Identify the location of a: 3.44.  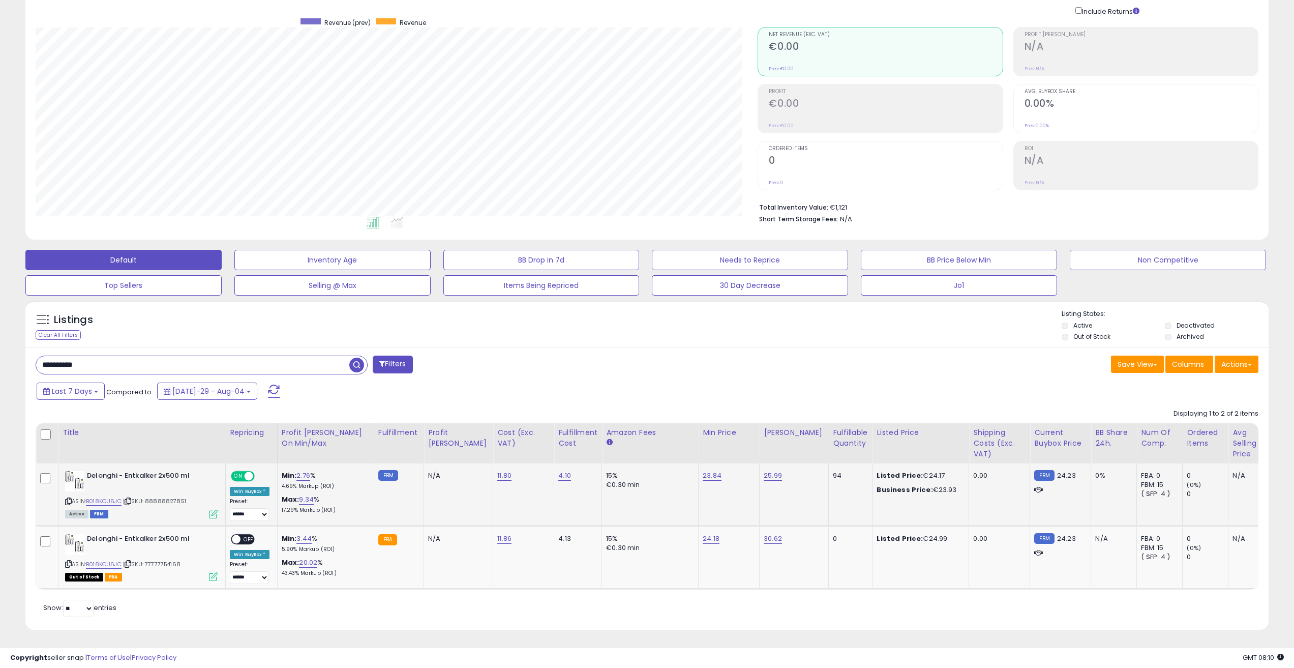
(304, 538).